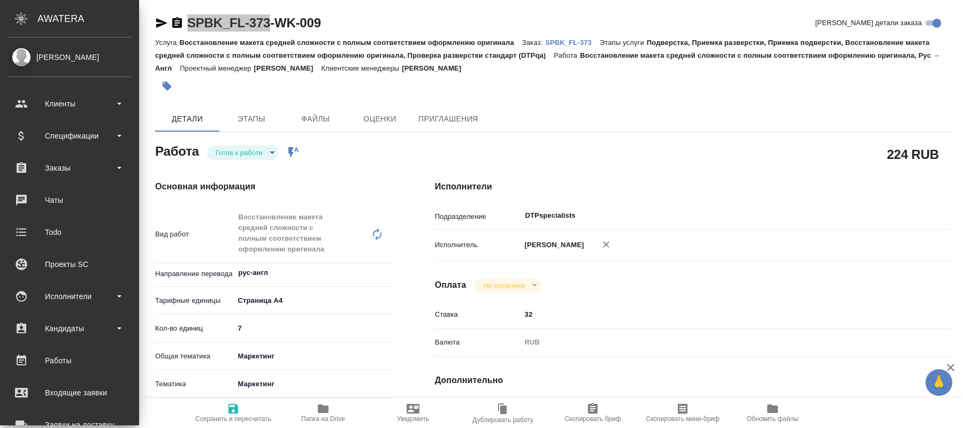 This screenshot has width=963, height=428. Describe the element at coordinates (572, 42) in the screenshot. I see `p: SPBK_FL-373` at that location.